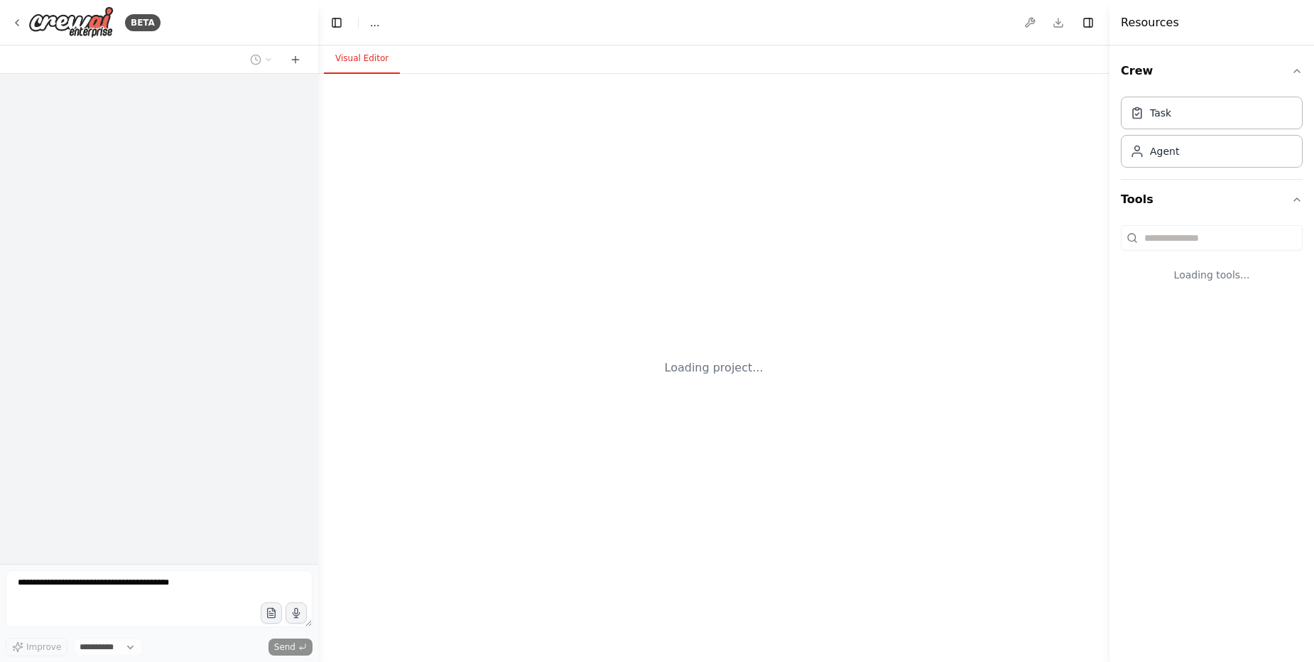 This screenshot has height=662, width=1314. Describe the element at coordinates (337, 23) in the screenshot. I see `button: Hide left sidebar` at that location.